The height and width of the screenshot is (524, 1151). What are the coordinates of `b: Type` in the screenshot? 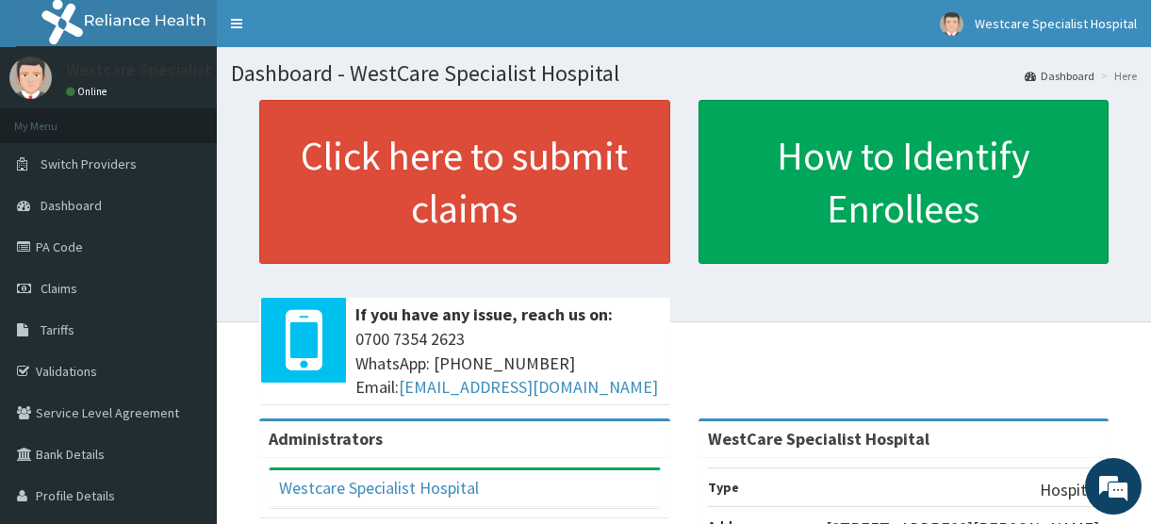 It's located at (723, 487).